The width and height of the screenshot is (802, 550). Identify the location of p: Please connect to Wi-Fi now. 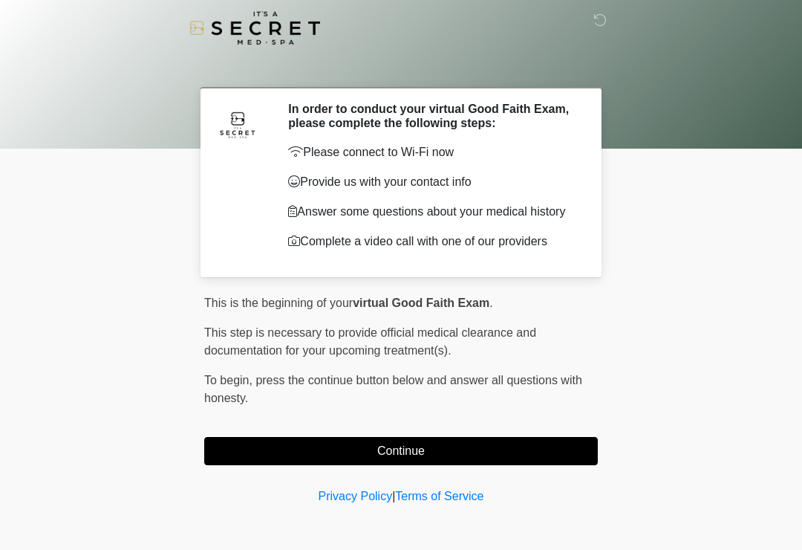
(432, 152).